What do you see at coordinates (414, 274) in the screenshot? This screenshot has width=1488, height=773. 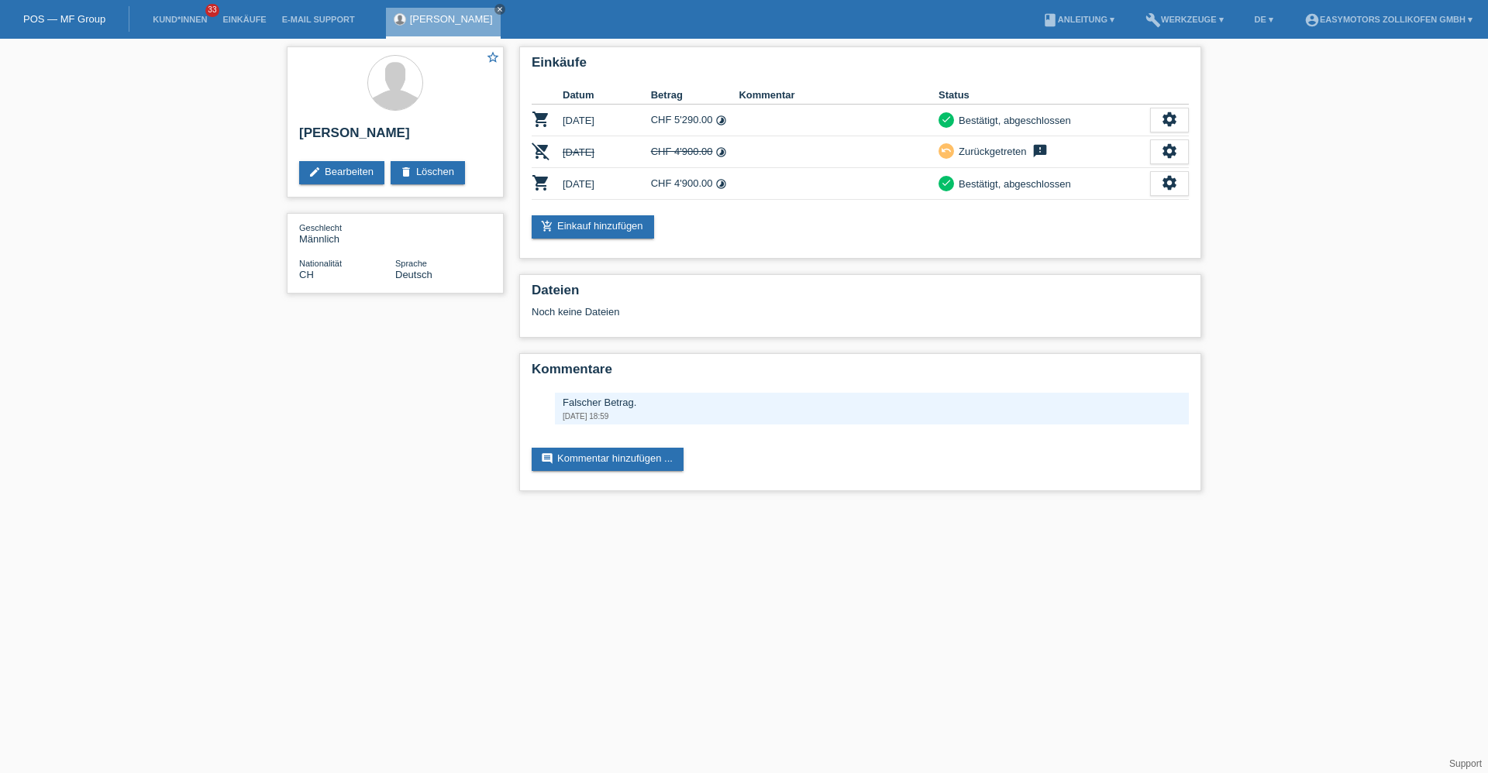 I see `span: Deutsch` at bounding box center [414, 274].